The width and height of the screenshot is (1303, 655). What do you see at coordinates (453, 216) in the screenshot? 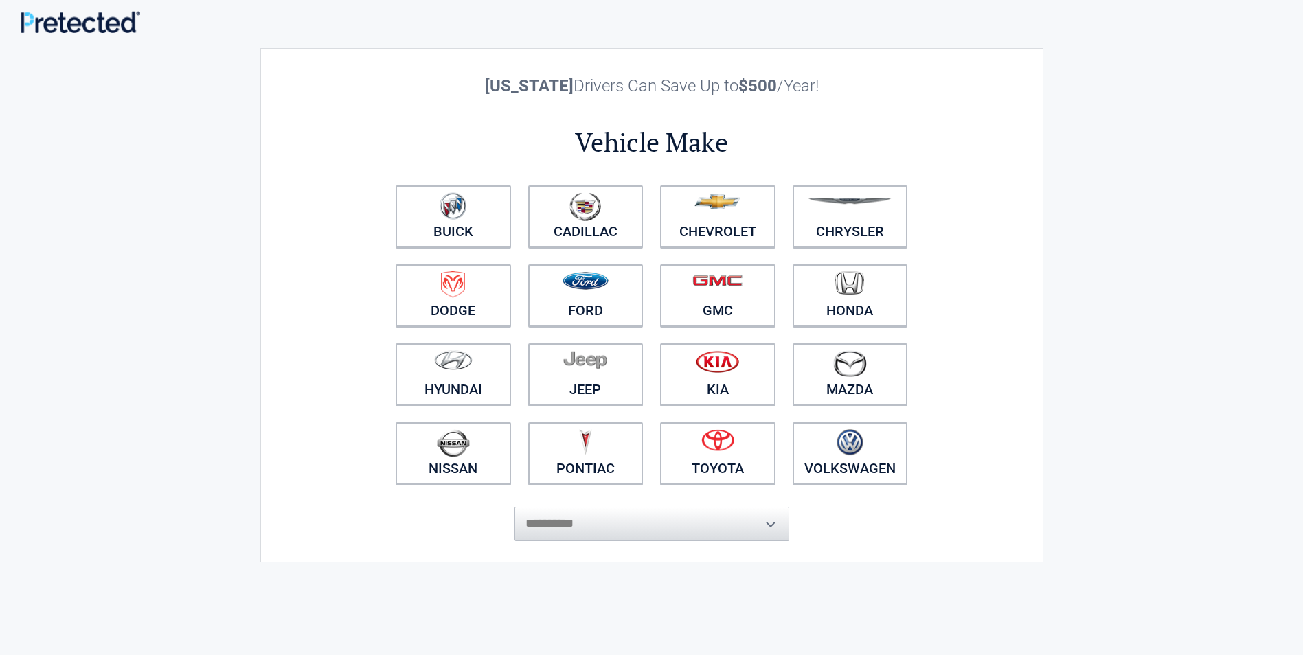
I see `a: Buick` at bounding box center [453, 216].